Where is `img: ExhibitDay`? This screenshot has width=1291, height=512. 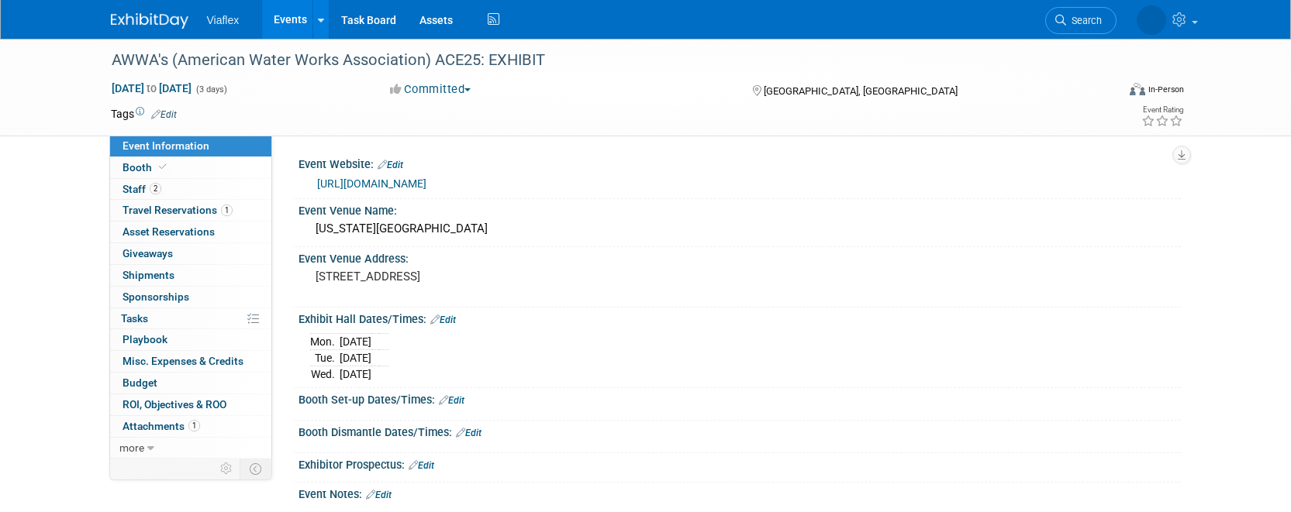 img: ExhibitDay is located at coordinates (150, 21).